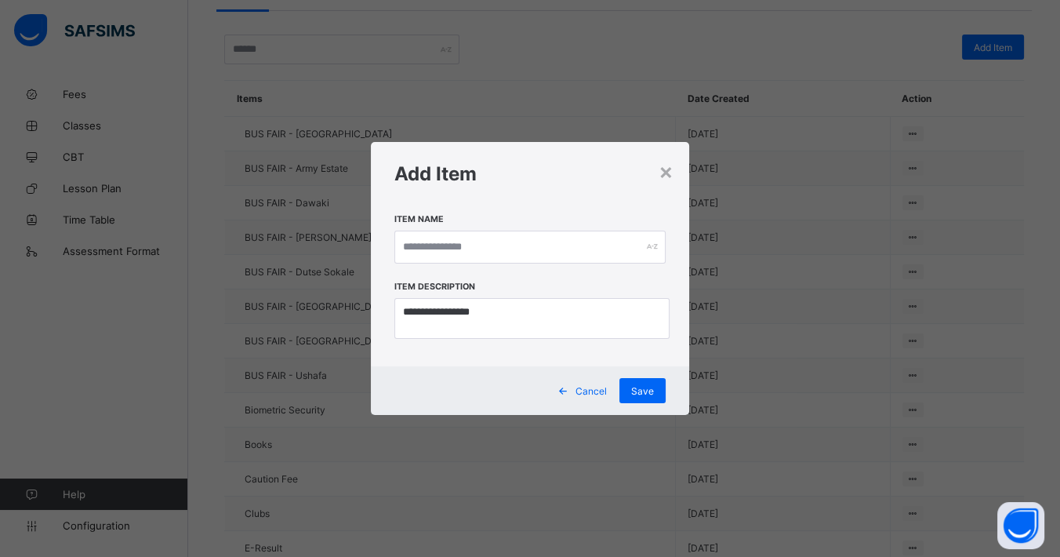 The width and height of the screenshot is (1060, 557). What do you see at coordinates (419, 219) in the screenshot?
I see `label: Item Name` at bounding box center [419, 219].